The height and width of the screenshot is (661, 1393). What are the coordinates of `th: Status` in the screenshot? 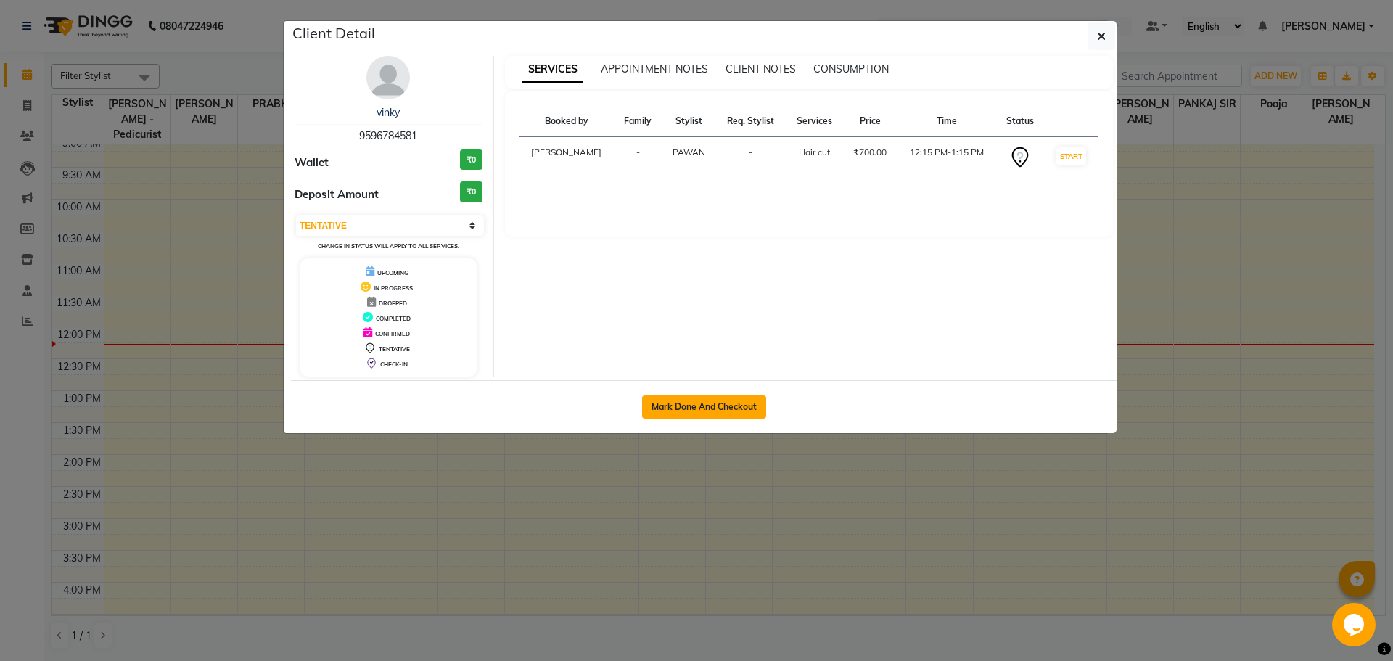 It's located at (1020, 121).